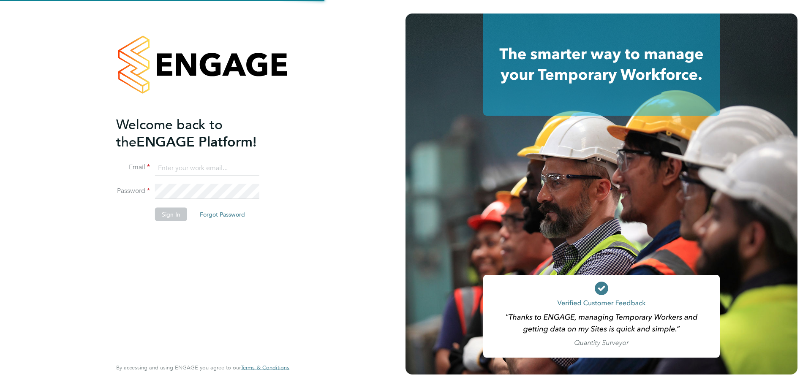 The image size is (811, 388). What do you see at coordinates (265, 367) in the screenshot?
I see `span: Terms & Conditions` at bounding box center [265, 367].